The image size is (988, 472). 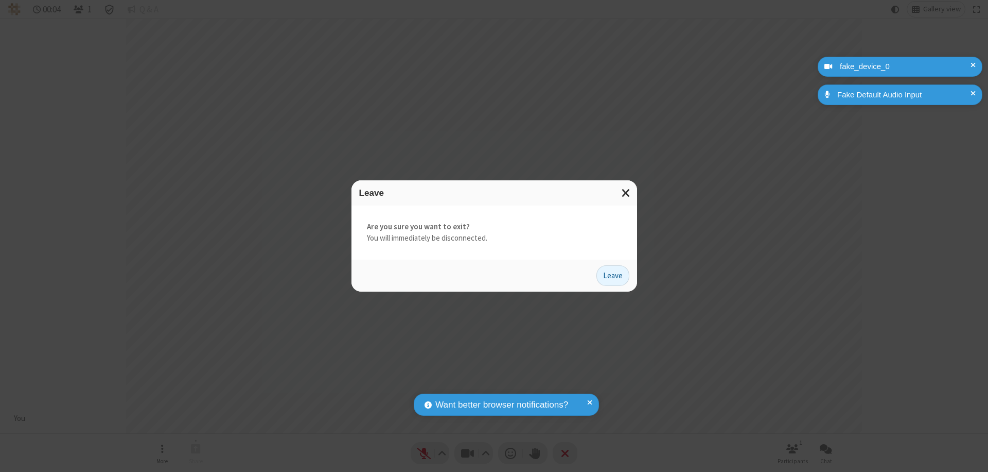 What do you see at coordinates (494, 193) in the screenshot?
I see `h3: Leave` at bounding box center [494, 193].